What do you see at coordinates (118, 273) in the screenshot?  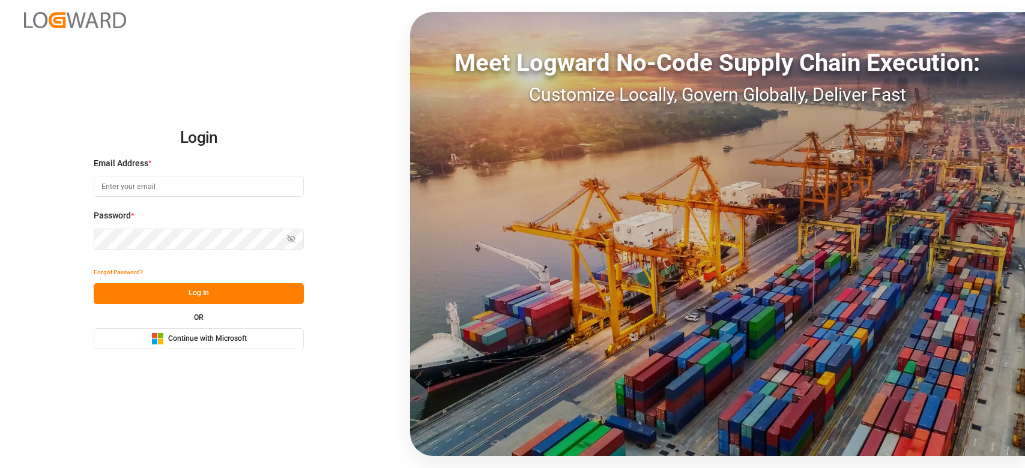 I see `button: Forgot Password?` at bounding box center [118, 273].